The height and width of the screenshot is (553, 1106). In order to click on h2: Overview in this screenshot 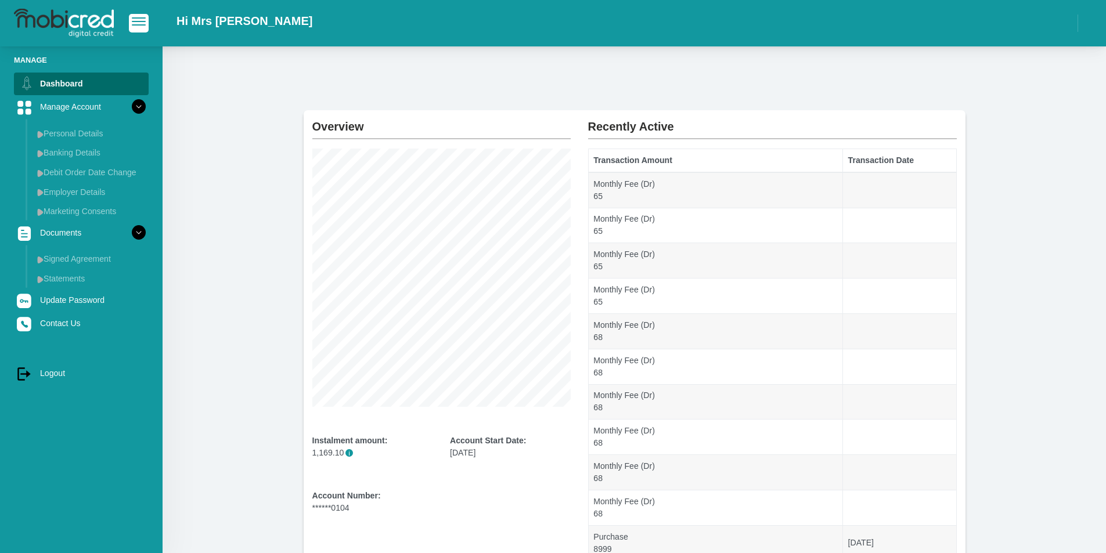, I will do `click(441, 122)`.